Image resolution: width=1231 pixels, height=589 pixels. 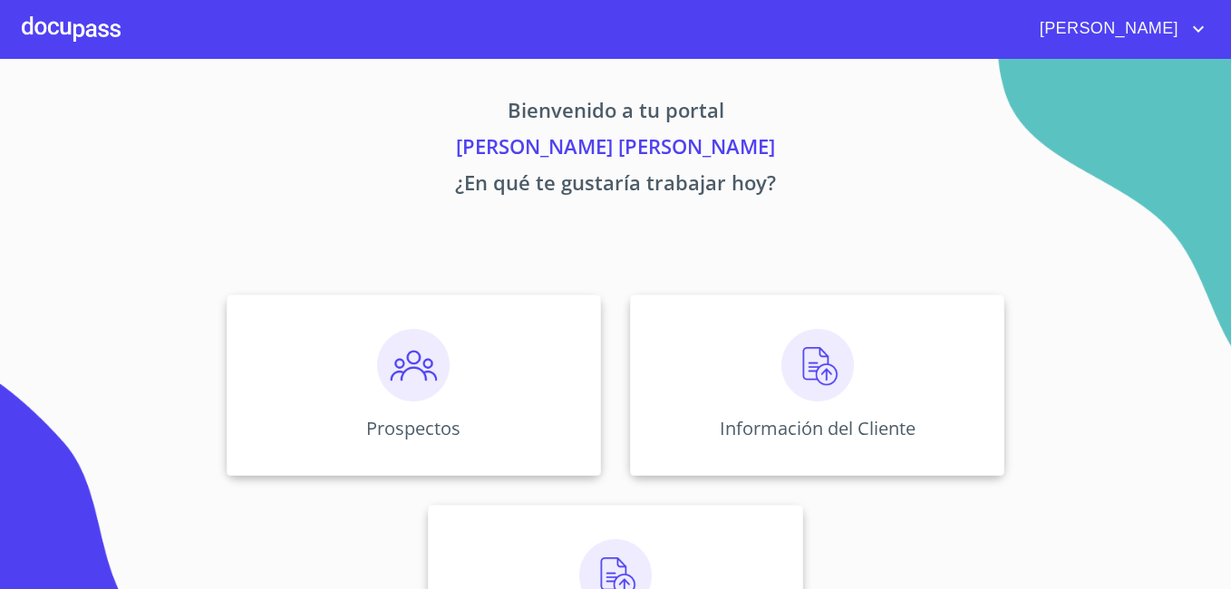 What do you see at coordinates (1118, 29) in the screenshot?
I see `button: account of current user` at bounding box center [1118, 29].